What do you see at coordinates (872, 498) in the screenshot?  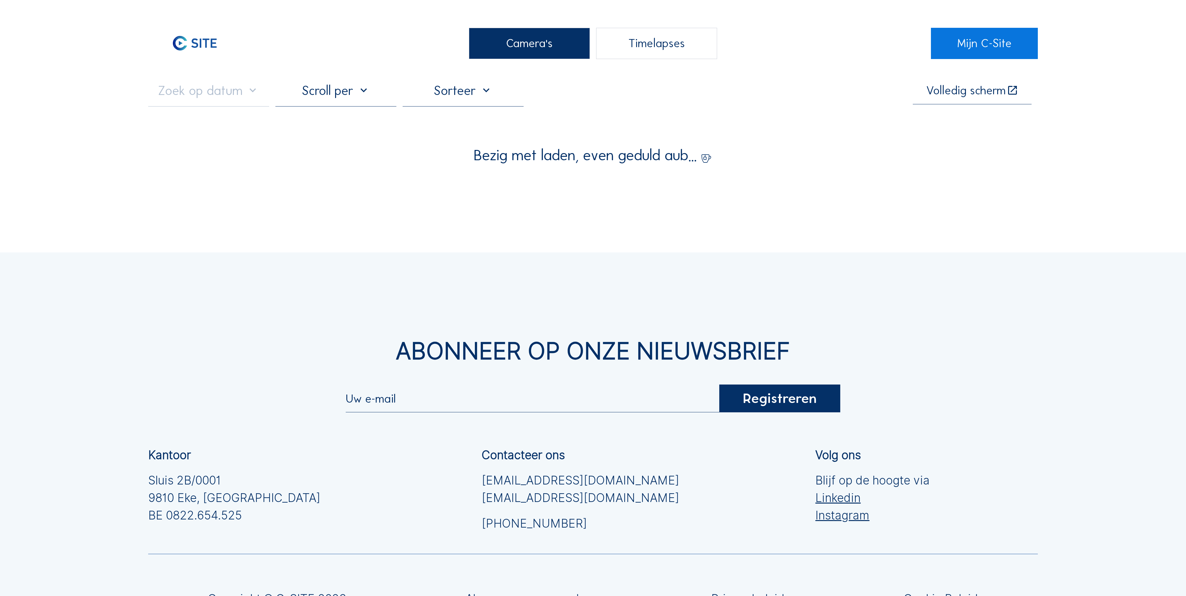 I see `div: Blijf op de hoogte via` at bounding box center [872, 498].